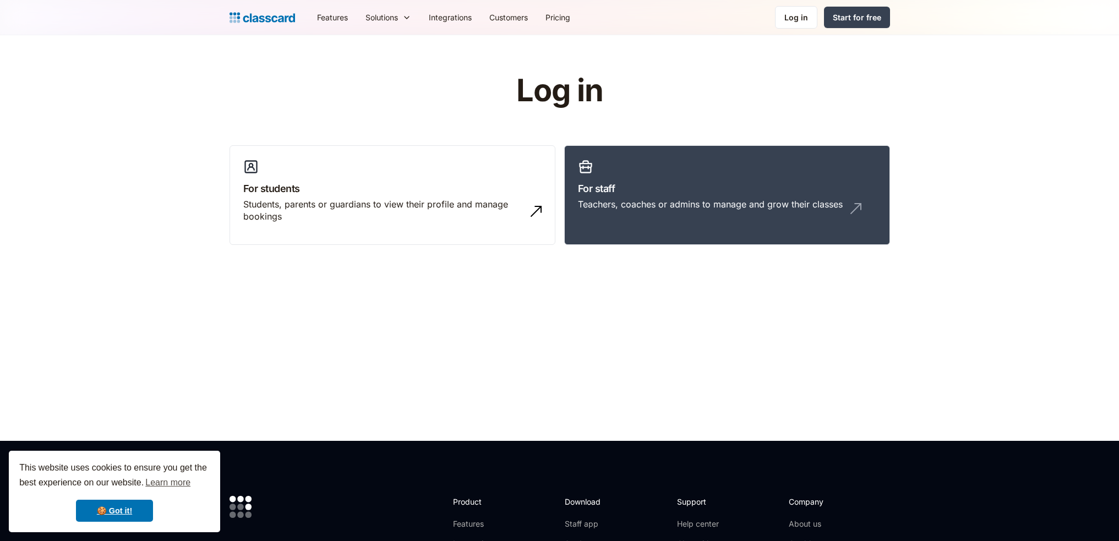  I want to click on a: Help center, so click(699, 524).